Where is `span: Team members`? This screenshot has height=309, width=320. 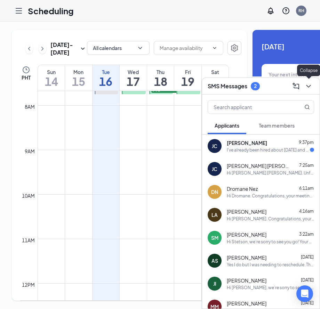
span: Team members is located at coordinates (276, 125).